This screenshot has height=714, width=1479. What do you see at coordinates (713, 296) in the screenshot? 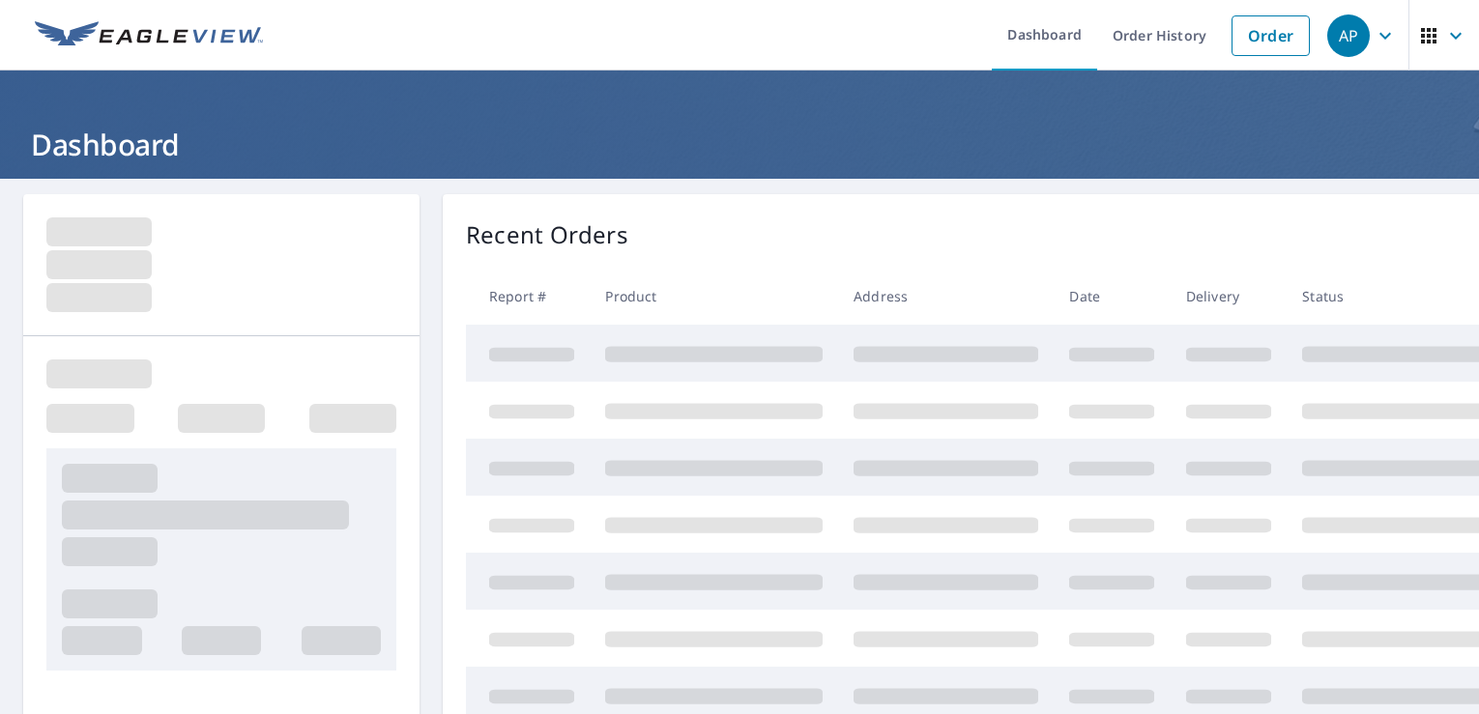
I see `th: Product` at bounding box center [713, 296].